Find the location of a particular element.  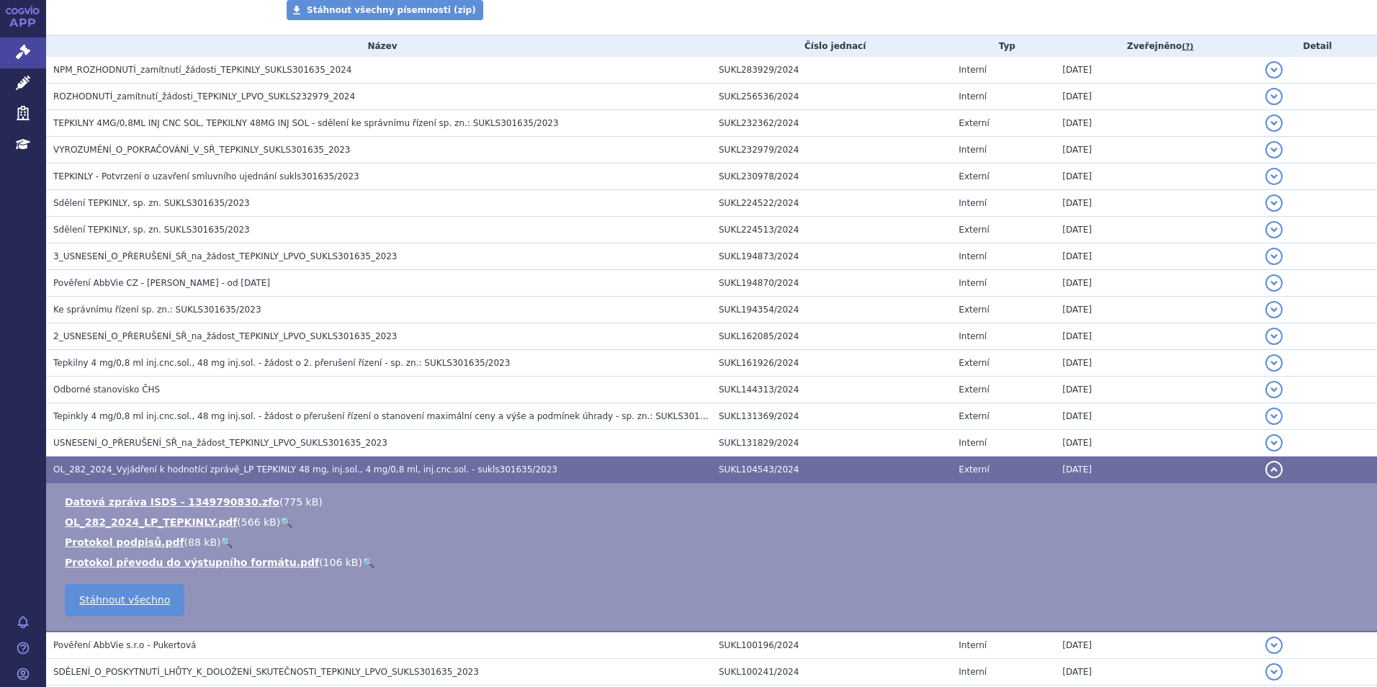

span: SDĚLENÍ_O_POSKYTNUTÍ_LHŮTY_K_DOLOŽENÍ_SKUTEČNOSTI_TEPKINLY_LPVO_SUKLS301635_2023 is located at coordinates (266, 672).